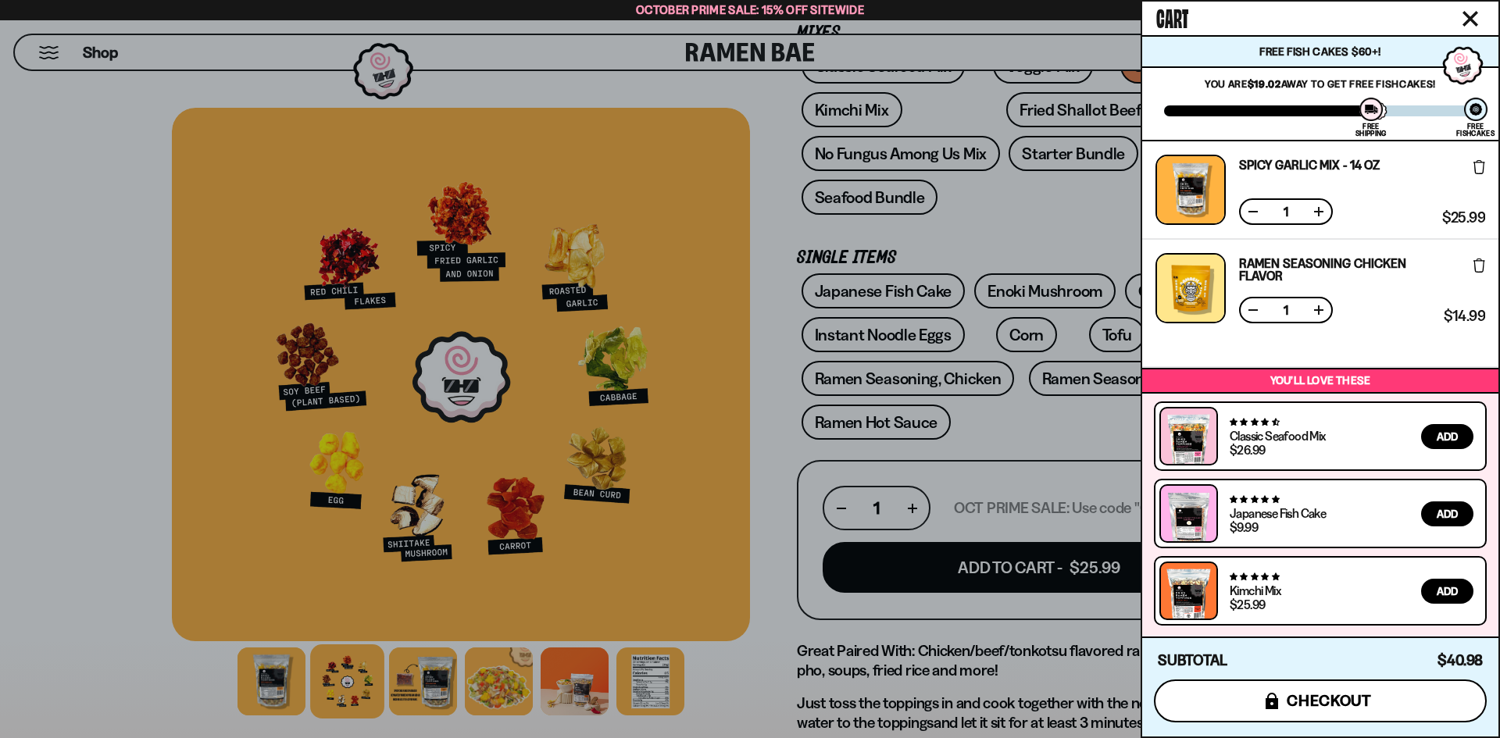 Image resolution: width=1500 pixels, height=738 pixels. I want to click on a: Japanese Fish Cake, so click(1278, 513).